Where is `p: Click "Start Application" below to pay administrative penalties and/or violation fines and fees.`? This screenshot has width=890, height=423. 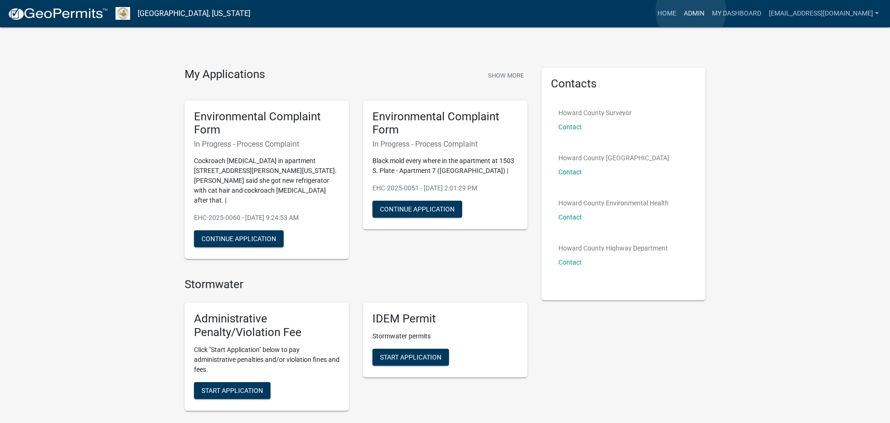 p: Click "Start Application" below to pay administrative penalties and/or violation fines and fees. is located at coordinates (267, 359).